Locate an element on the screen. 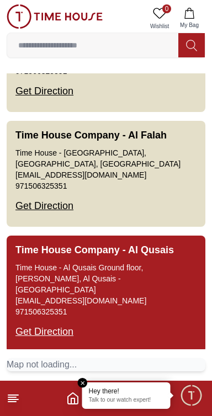 This screenshot has height=416, width=212. div: Map not loading... is located at coordinates (106, 365).